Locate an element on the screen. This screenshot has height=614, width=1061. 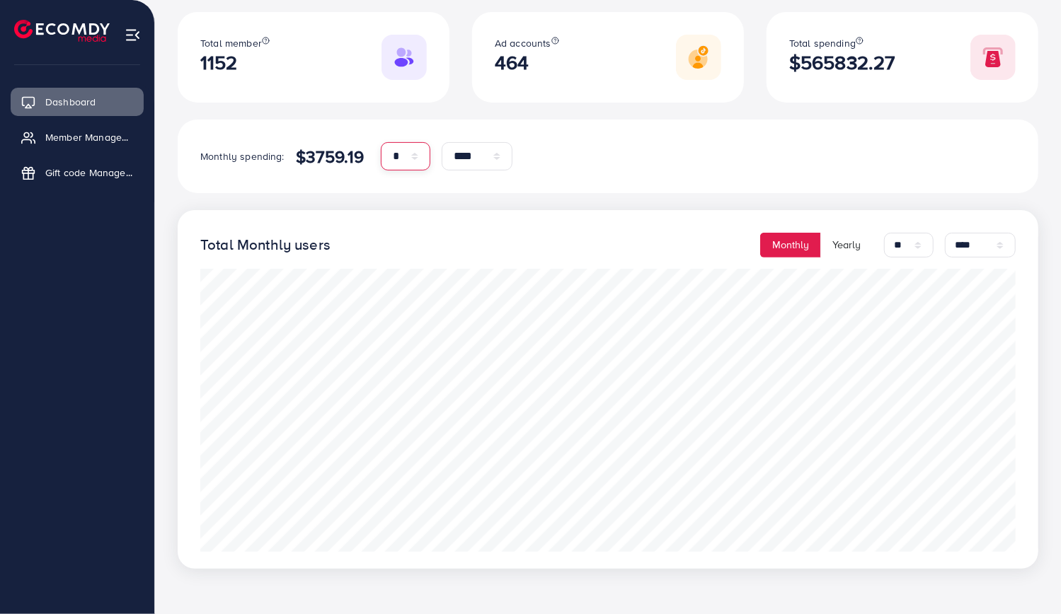
a: Gift code Management is located at coordinates (77, 173).